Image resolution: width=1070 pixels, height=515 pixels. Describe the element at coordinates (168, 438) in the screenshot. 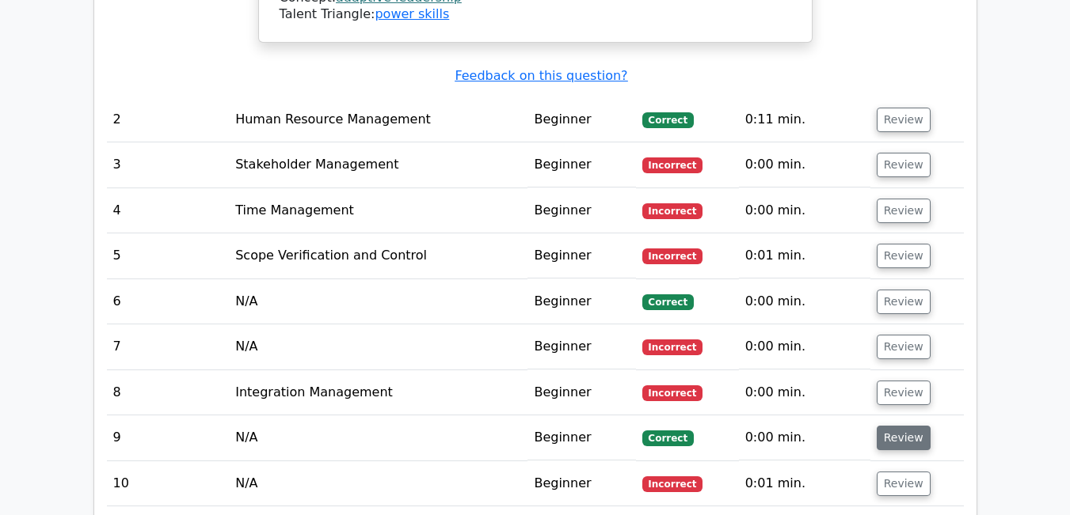

I see `td: 9` at that location.